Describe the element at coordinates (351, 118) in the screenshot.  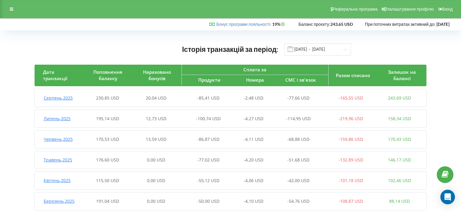
I see `span: -219,96 USD` at that location.